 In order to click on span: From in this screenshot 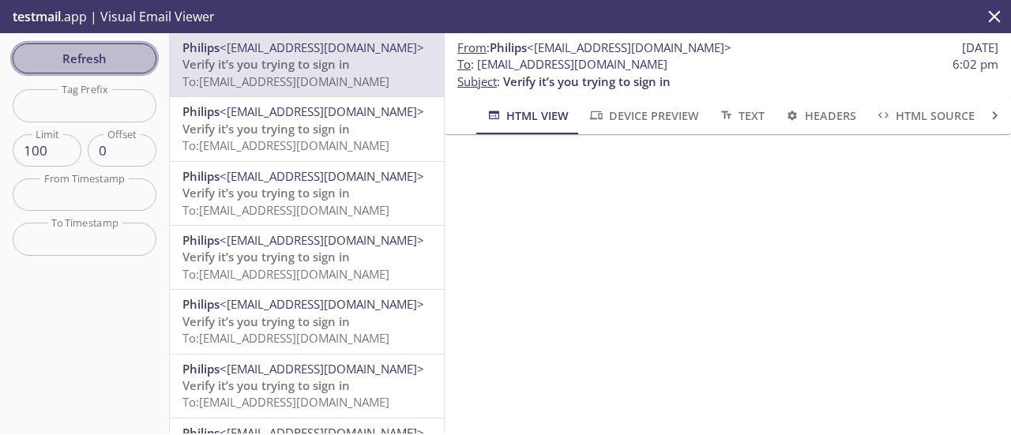, I will do `click(471, 47)`.